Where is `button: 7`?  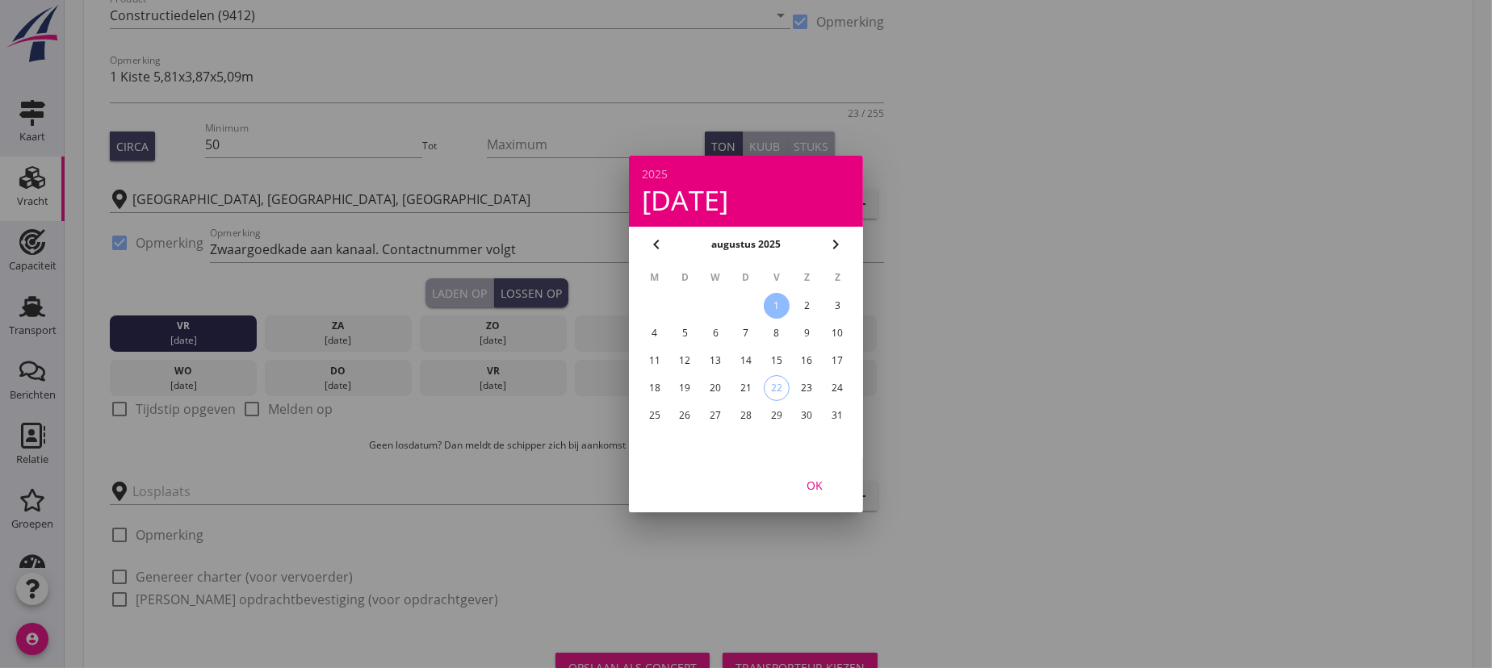
button: 7 is located at coordinates (746, 333).